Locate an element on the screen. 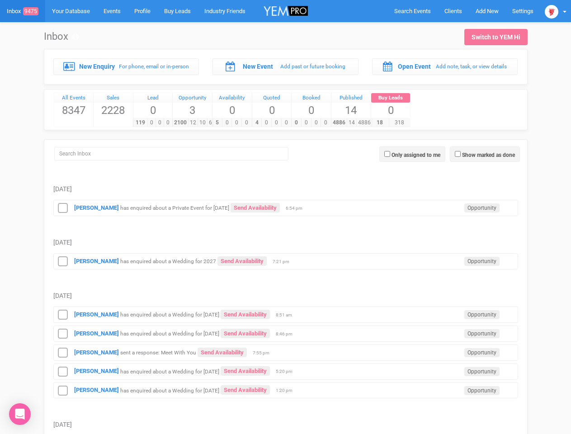  a: Open Event Add note, task, or view details is located at coordinates (445, 66).